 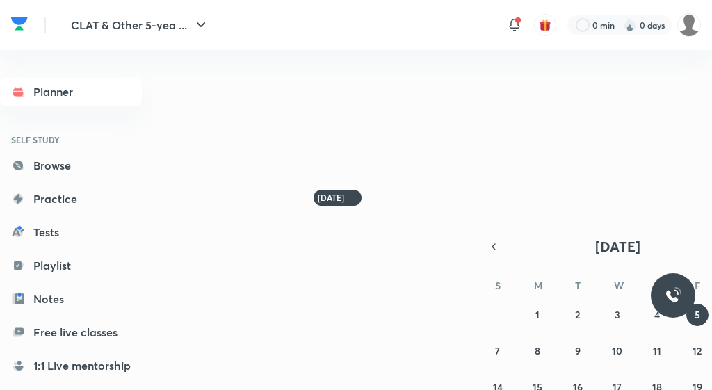 What do you see at coordinates (497, 350) in the screenshot?
I see `abbr: September 7, 2025` at bounding box center [497, 350].